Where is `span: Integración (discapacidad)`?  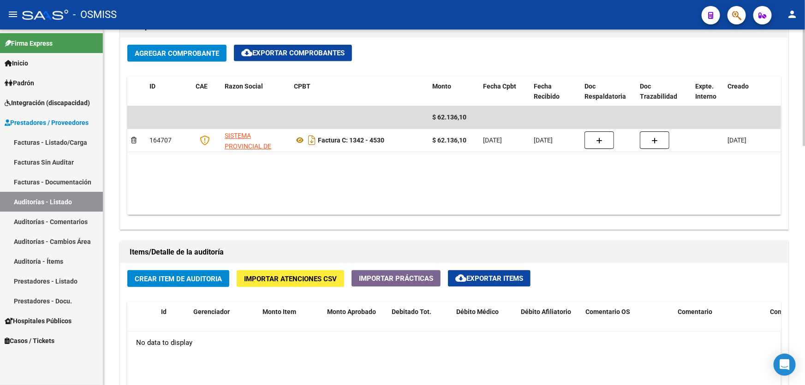
span: Integración (discapacidad) is located at coordinates (47, 103).